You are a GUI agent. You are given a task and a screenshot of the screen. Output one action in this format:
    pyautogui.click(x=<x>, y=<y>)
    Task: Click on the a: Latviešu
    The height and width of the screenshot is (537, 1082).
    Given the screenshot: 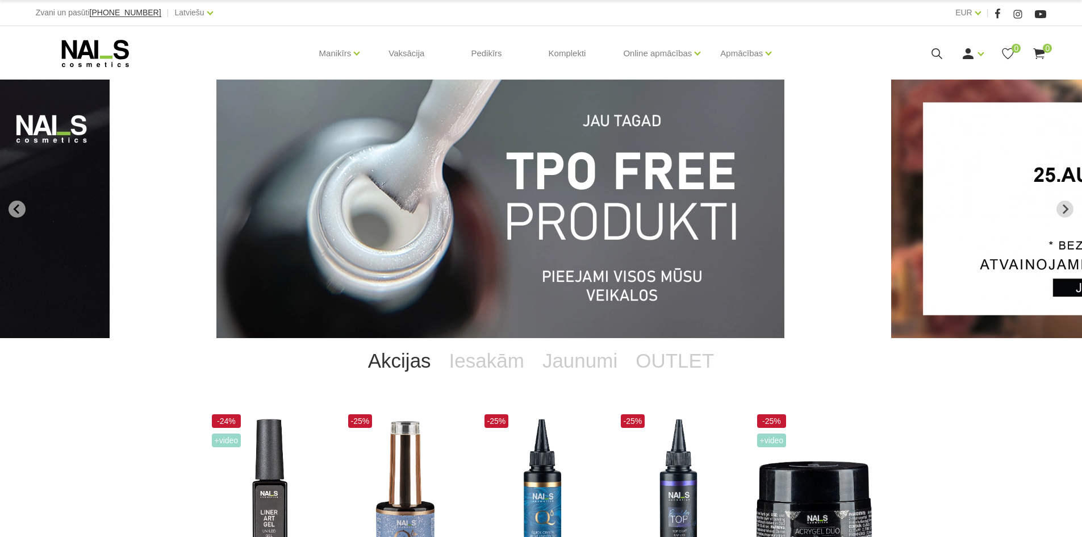 What is the action you would take?
    pyautogui.click(x=190, y=12)
    